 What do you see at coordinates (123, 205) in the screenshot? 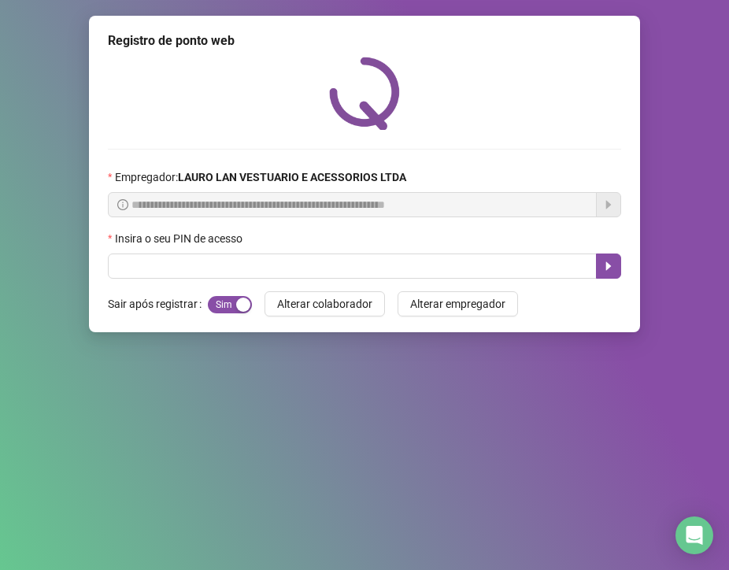
I see `span: info-circle` at bounding box center [123, 205].